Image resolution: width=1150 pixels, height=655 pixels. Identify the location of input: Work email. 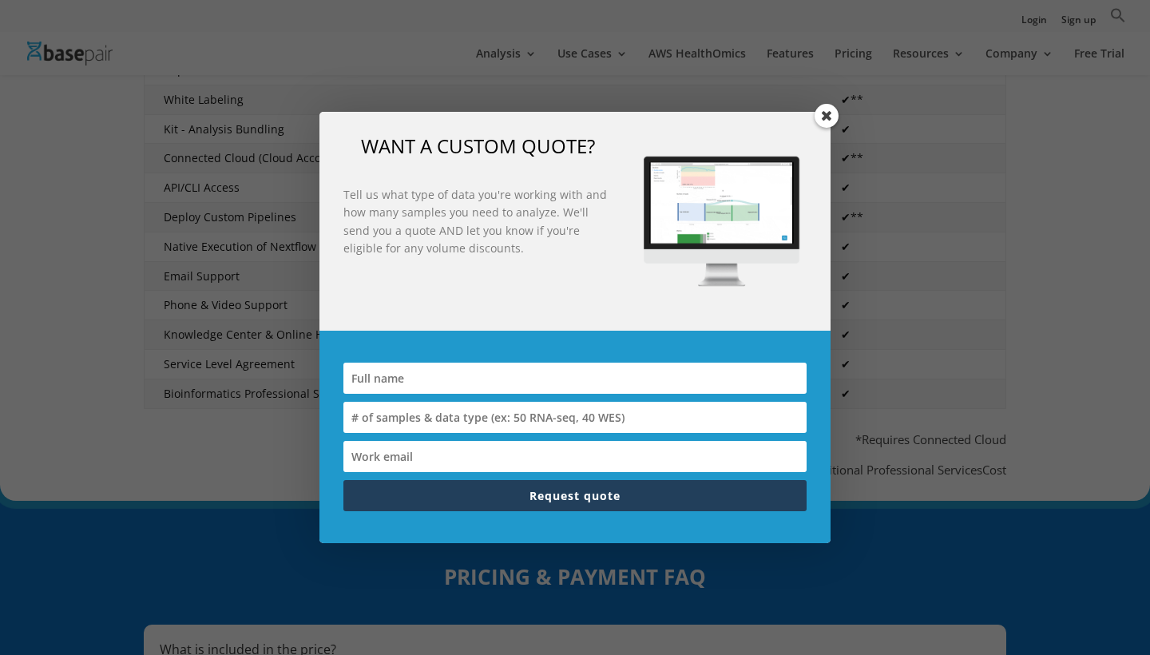
(575, 456).